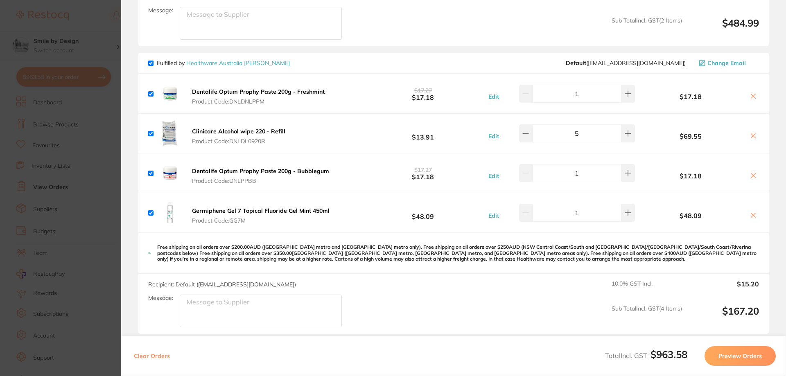  I want to click on b: $13.91, so click(423, 133).